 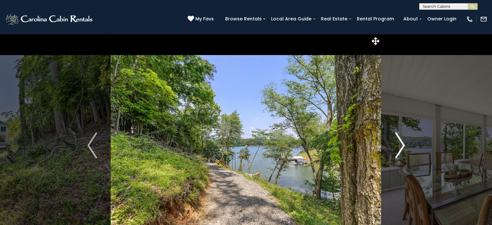 I want to click on a: Local Area Guide, so click(x=291, y=19).